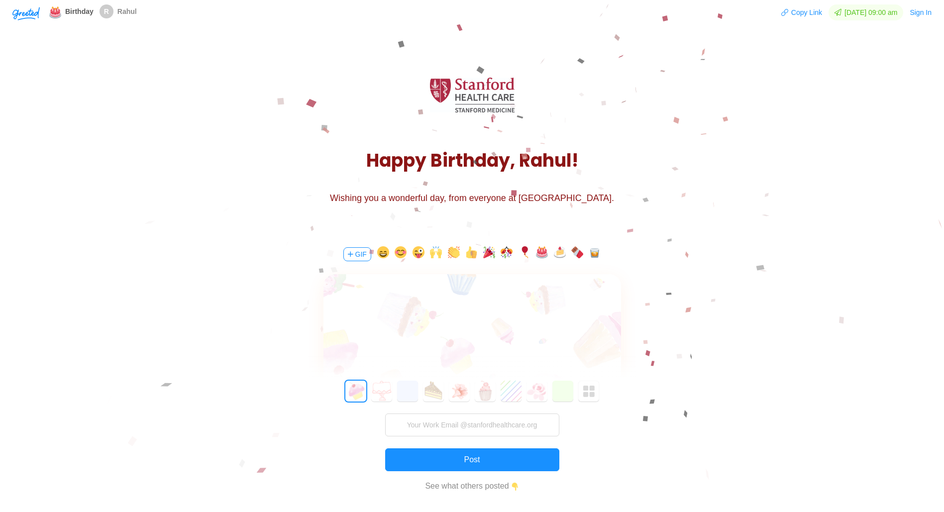  I want to click on button: 4, so click(459, 391).